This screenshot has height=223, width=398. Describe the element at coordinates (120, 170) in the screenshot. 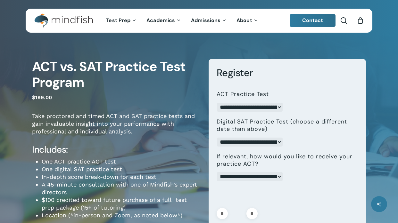

I see `li: One digital SAT practice test` at that location.